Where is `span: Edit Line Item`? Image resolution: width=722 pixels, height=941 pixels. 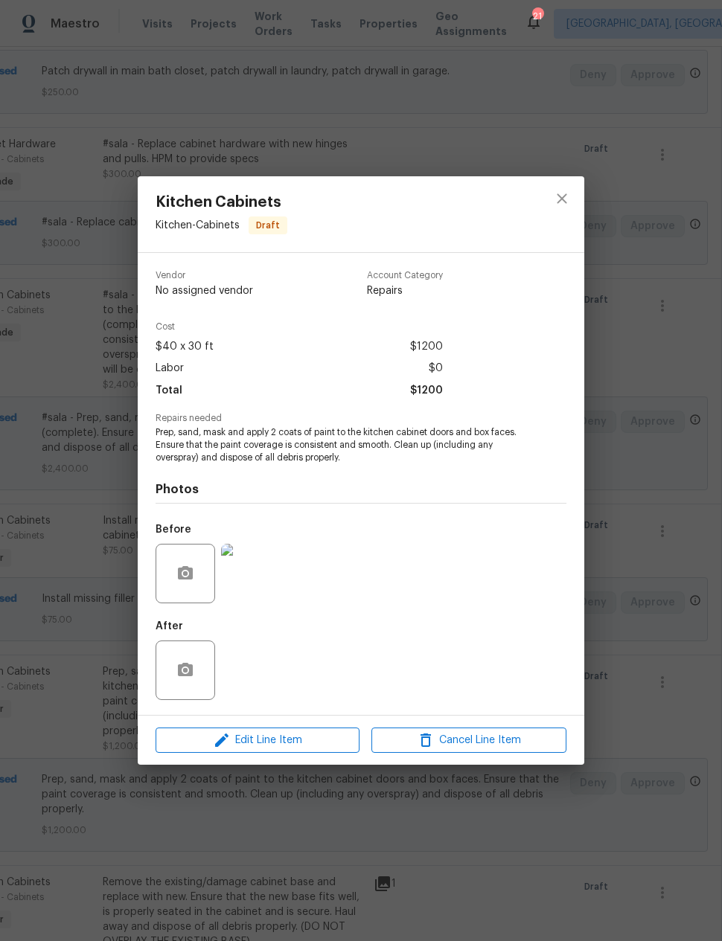 span: Edit Line Item is located at coordinates (257, 740).